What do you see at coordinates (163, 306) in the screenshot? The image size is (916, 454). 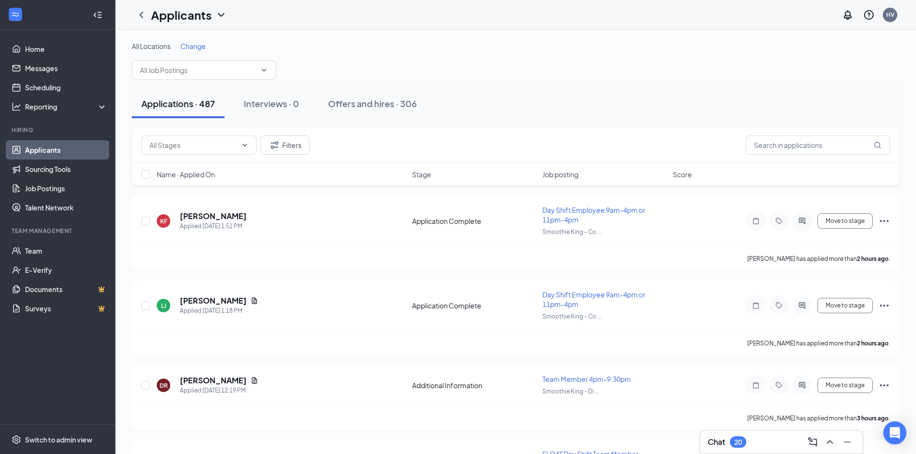 I see `div: LJ` at bounding box center [163, 306].